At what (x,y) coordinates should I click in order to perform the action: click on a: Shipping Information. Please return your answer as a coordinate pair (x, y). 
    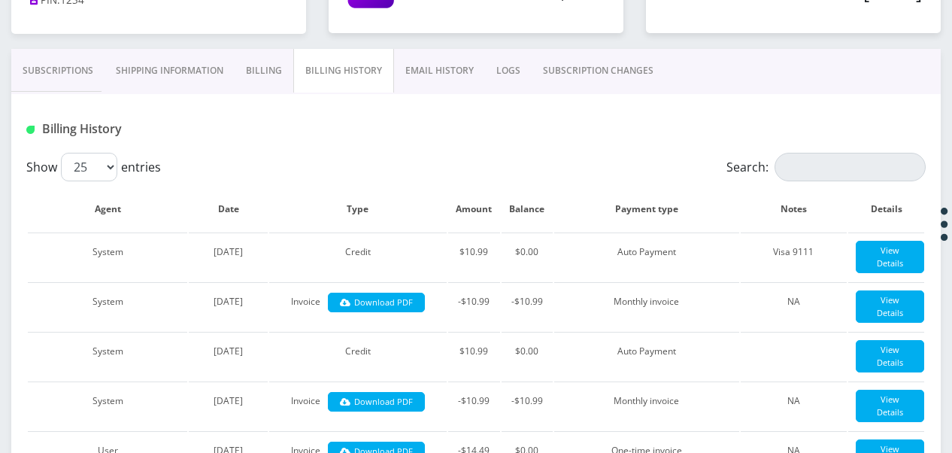
    Looking at the image, I should click on (169, 71).